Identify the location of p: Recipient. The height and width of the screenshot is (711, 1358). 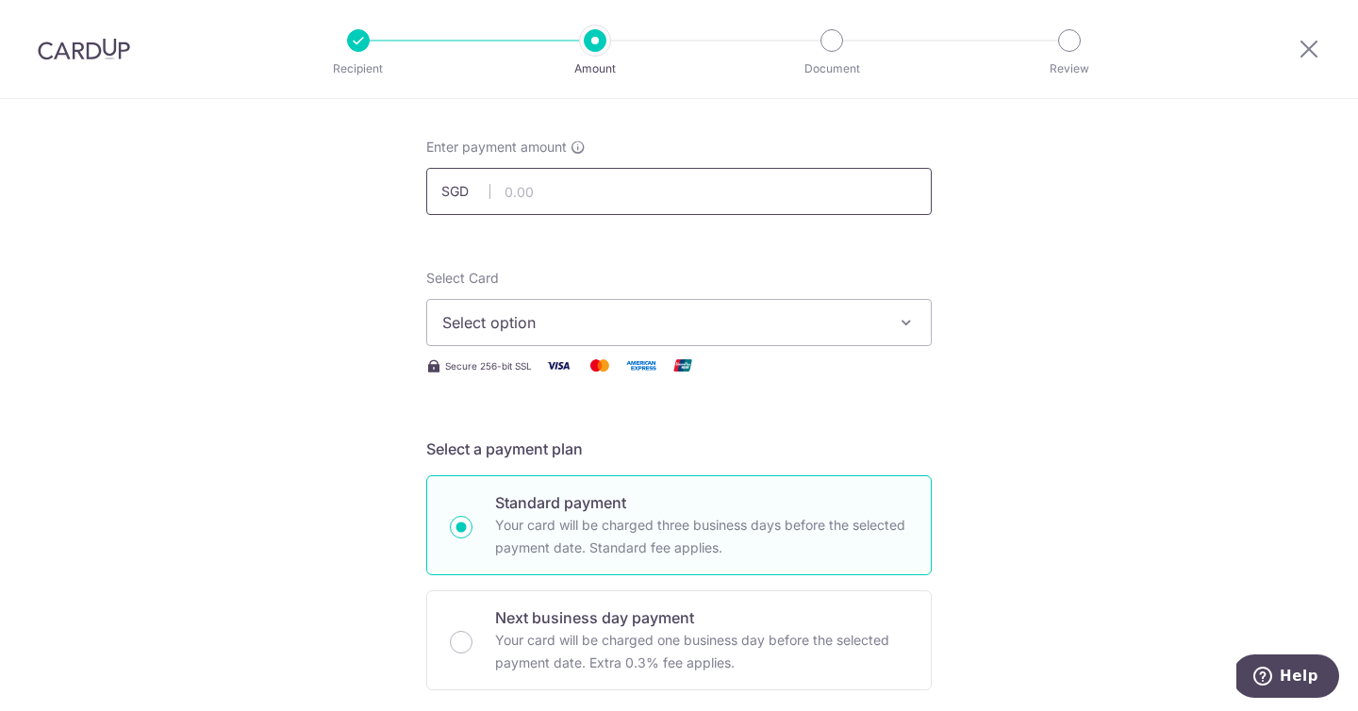
(358, 69).